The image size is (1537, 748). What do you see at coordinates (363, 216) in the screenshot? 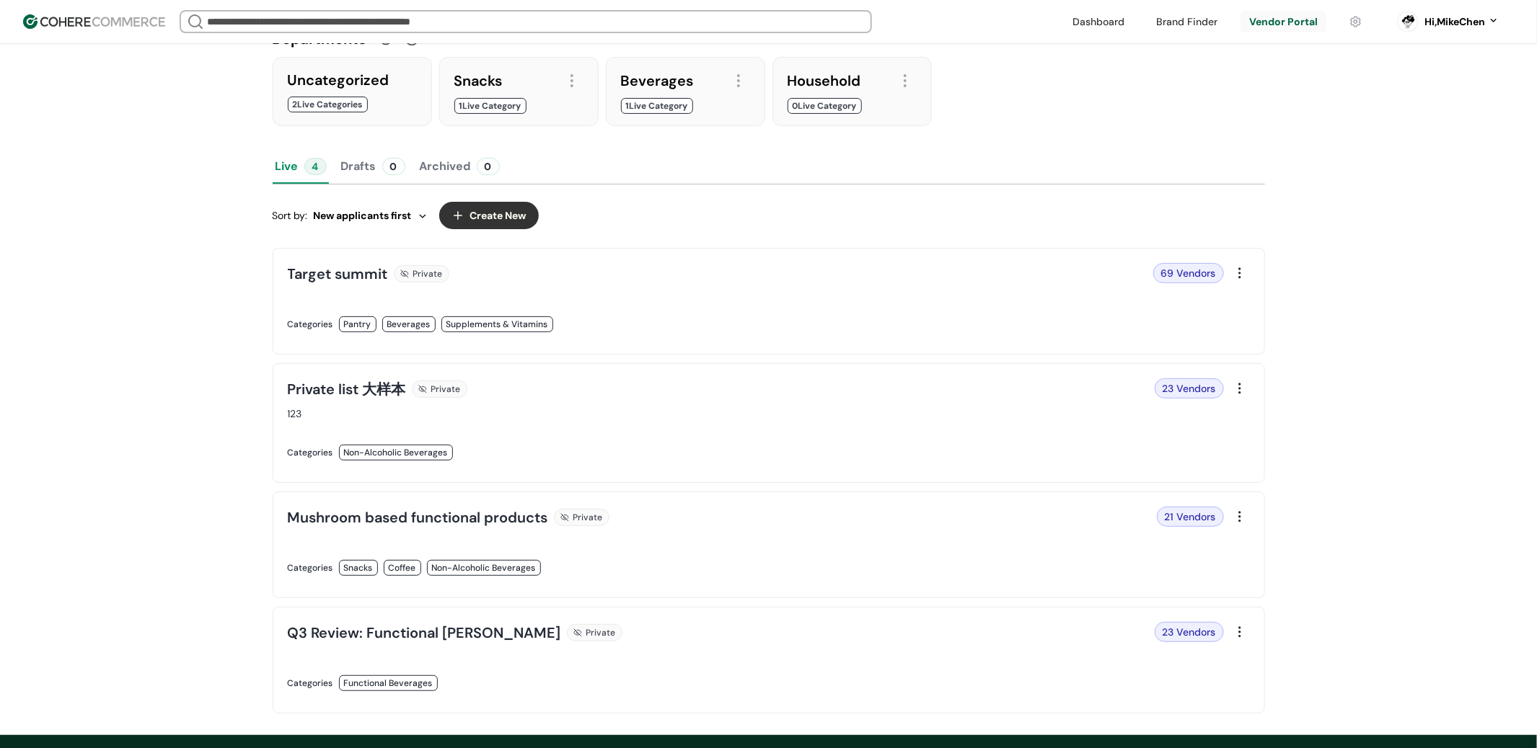
I see `span: New applicants first` at bounding box center [363, 216].